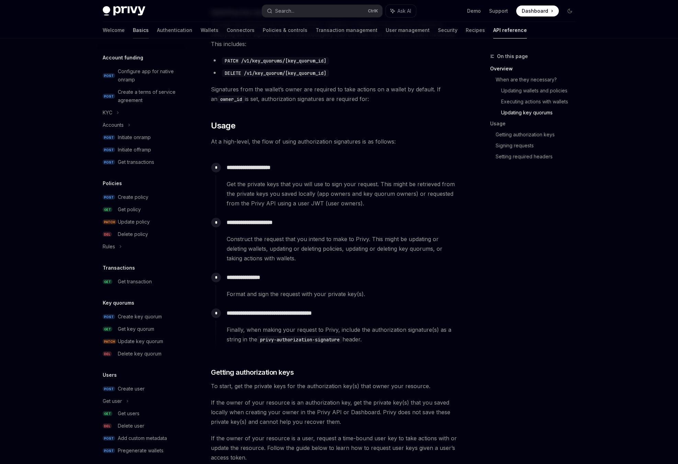 The image size is (678, 464). I want to click on a: GETGet users, so click(141, 414).